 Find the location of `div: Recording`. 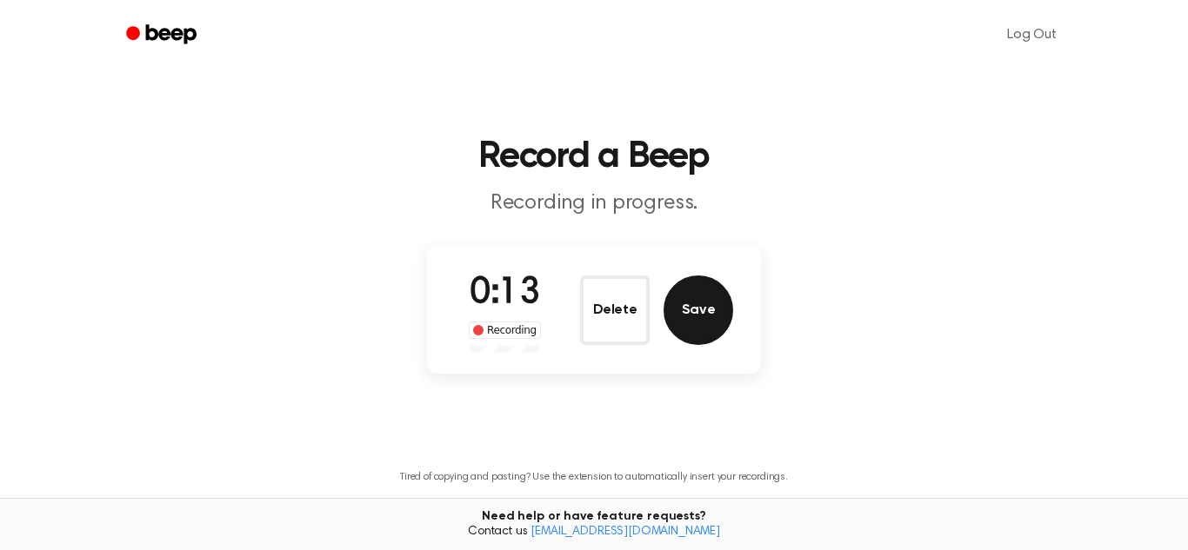

div: Recording is located at coordinates (504, 330).